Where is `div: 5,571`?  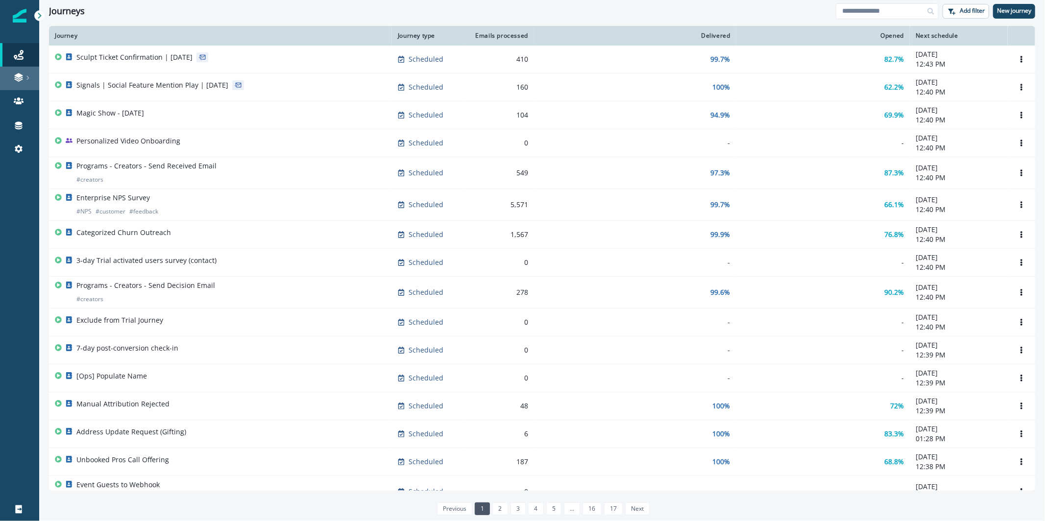
div: 5,571 is located at coordinates (500, 205).